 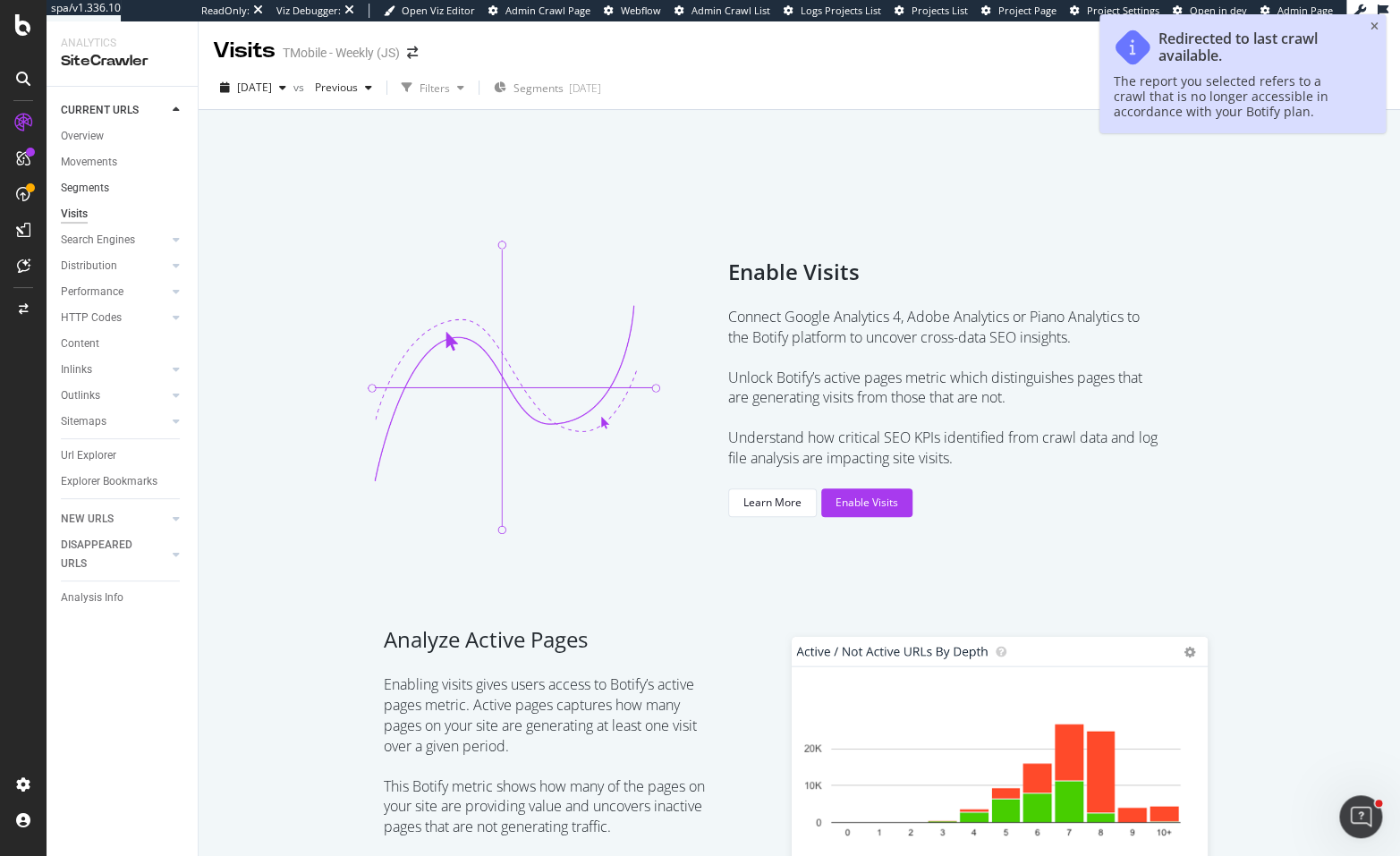 I want to click on div: Enable Visits, so click(x=867, y=502).